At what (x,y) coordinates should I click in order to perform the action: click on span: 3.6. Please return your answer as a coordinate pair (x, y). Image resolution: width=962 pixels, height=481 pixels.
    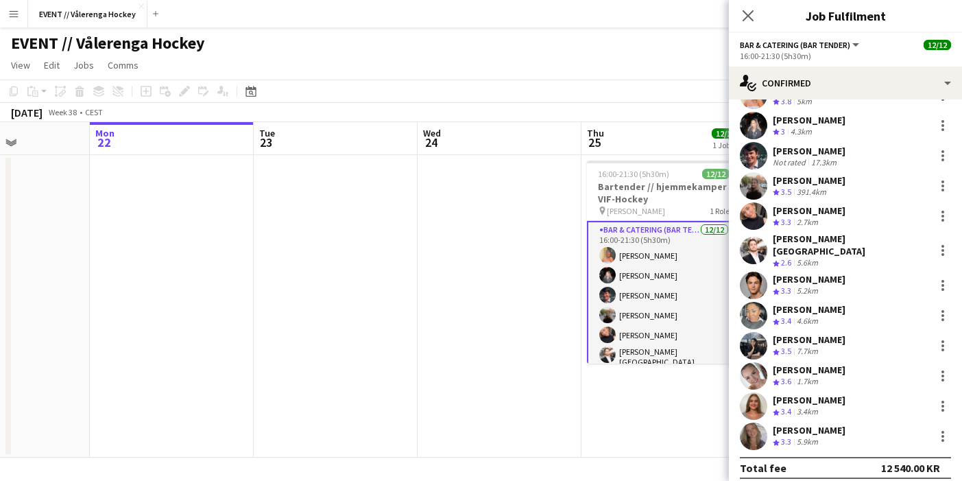
    Looking at the image, I should click on (786, 381).